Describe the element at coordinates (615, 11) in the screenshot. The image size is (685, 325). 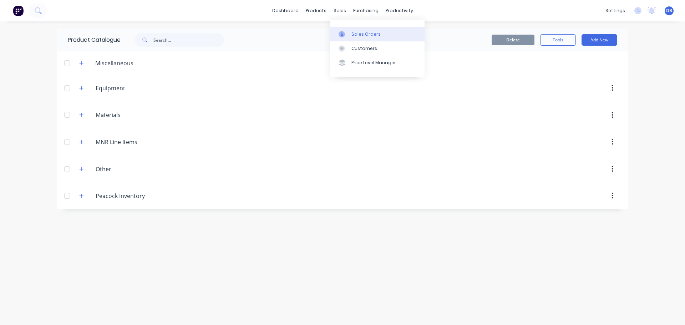
I see `div: settings` at that location.